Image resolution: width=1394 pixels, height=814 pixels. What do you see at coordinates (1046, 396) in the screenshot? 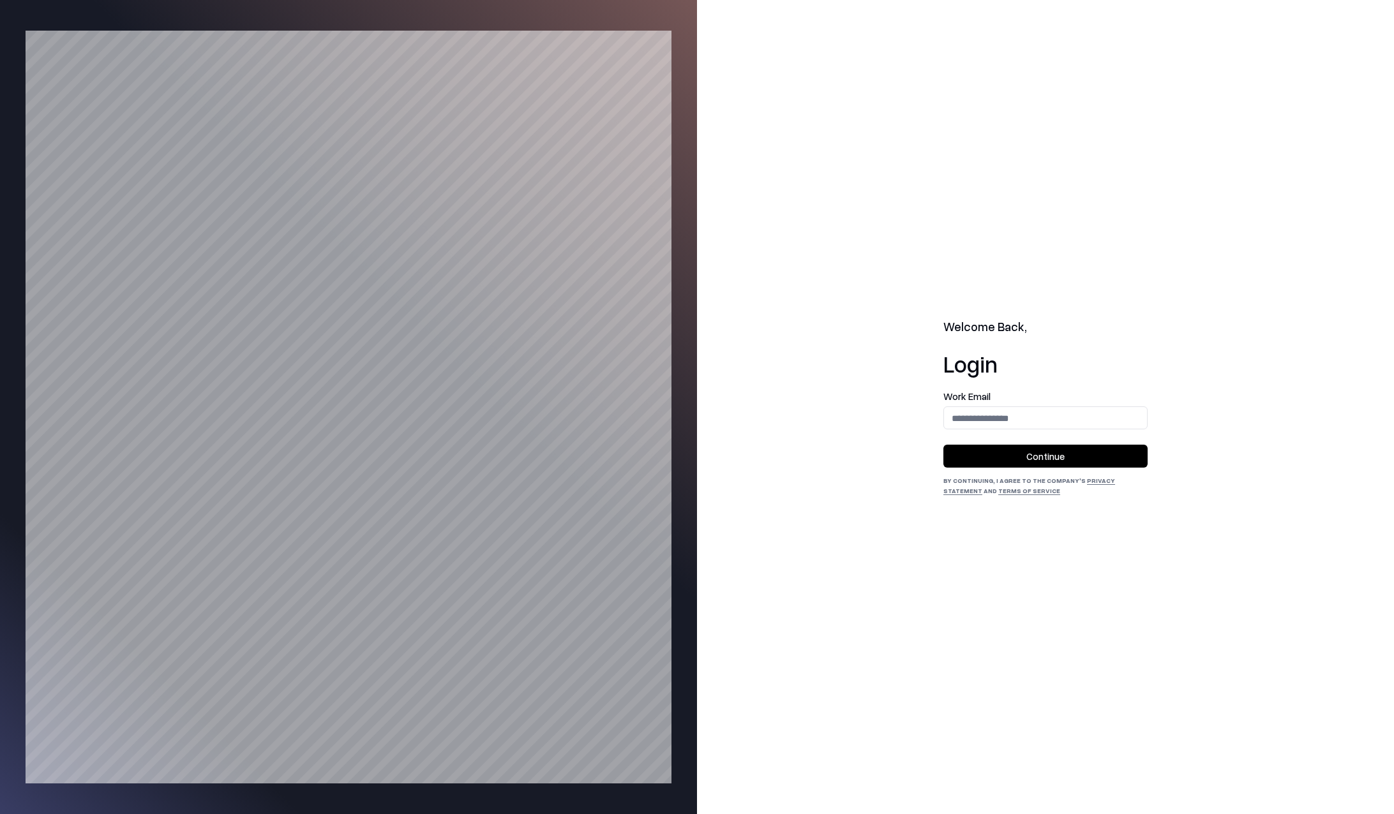
I see `label: Work Email` at bounding box center [1046, 396].